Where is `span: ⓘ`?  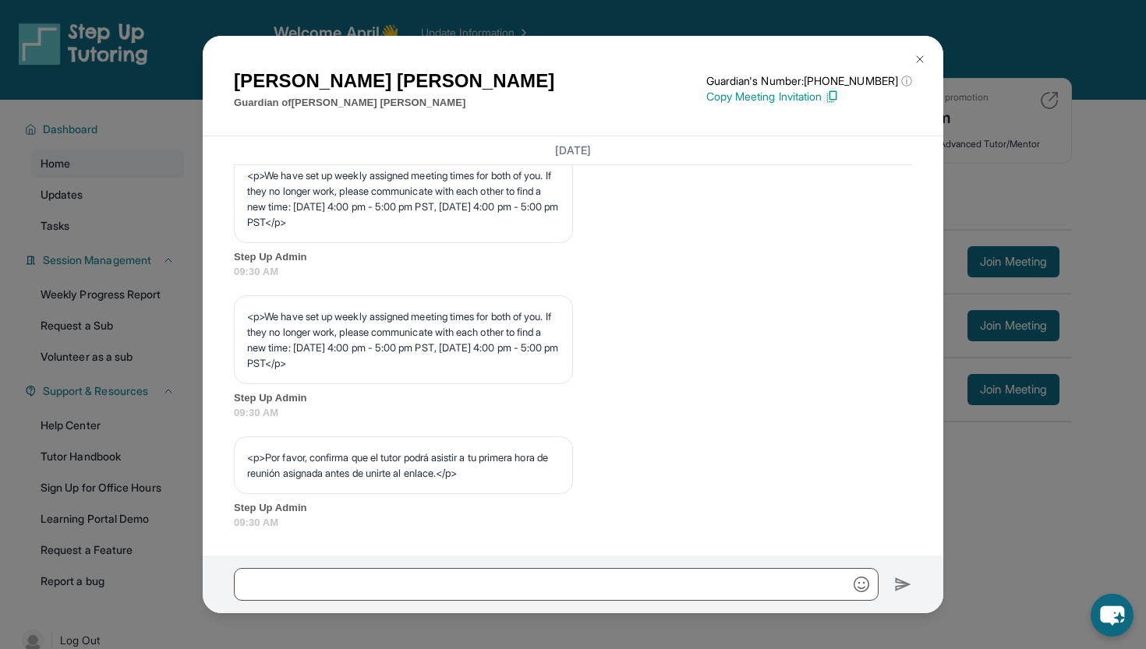 span: ⓘ is located at coordinates (907, 81).